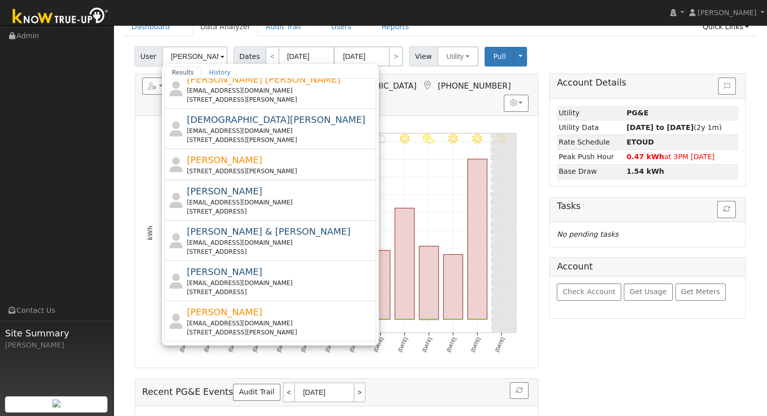  What do you see at coordinates (423, 56) in the screenshot?
I see `span: View` at bounding box center [423, 56].